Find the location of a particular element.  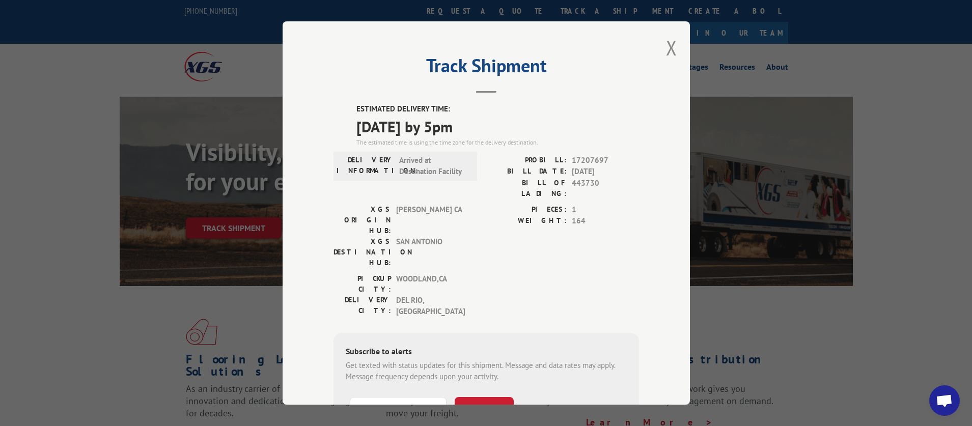

div: Subscribe to alerts is located at coordinates (486, 352).